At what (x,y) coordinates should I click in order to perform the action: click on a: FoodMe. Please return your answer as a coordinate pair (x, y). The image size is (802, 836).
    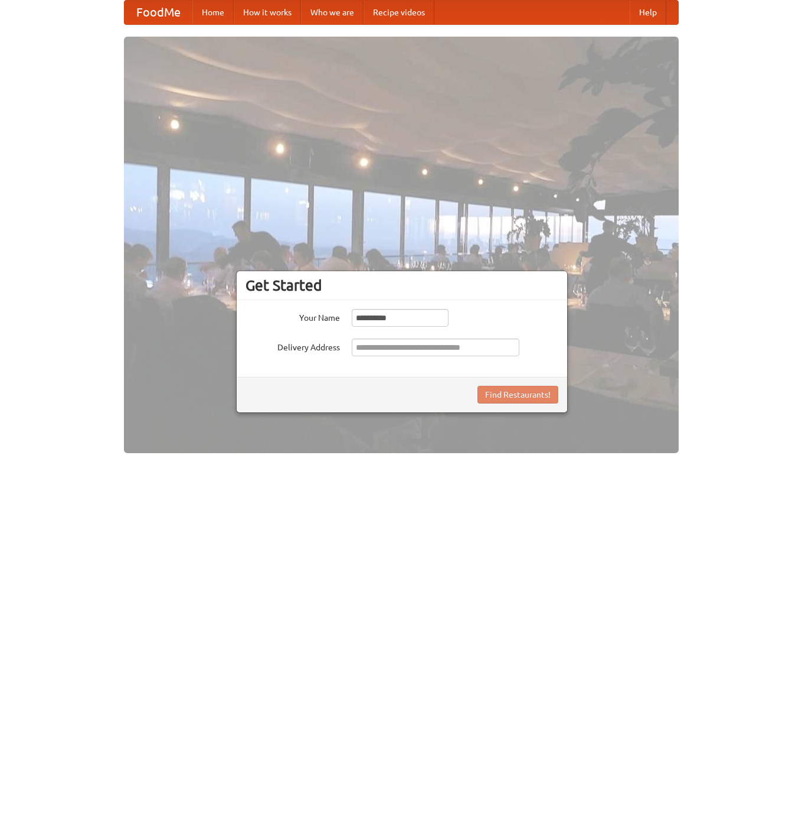
    Looking at the image, I should click on (158, 12).